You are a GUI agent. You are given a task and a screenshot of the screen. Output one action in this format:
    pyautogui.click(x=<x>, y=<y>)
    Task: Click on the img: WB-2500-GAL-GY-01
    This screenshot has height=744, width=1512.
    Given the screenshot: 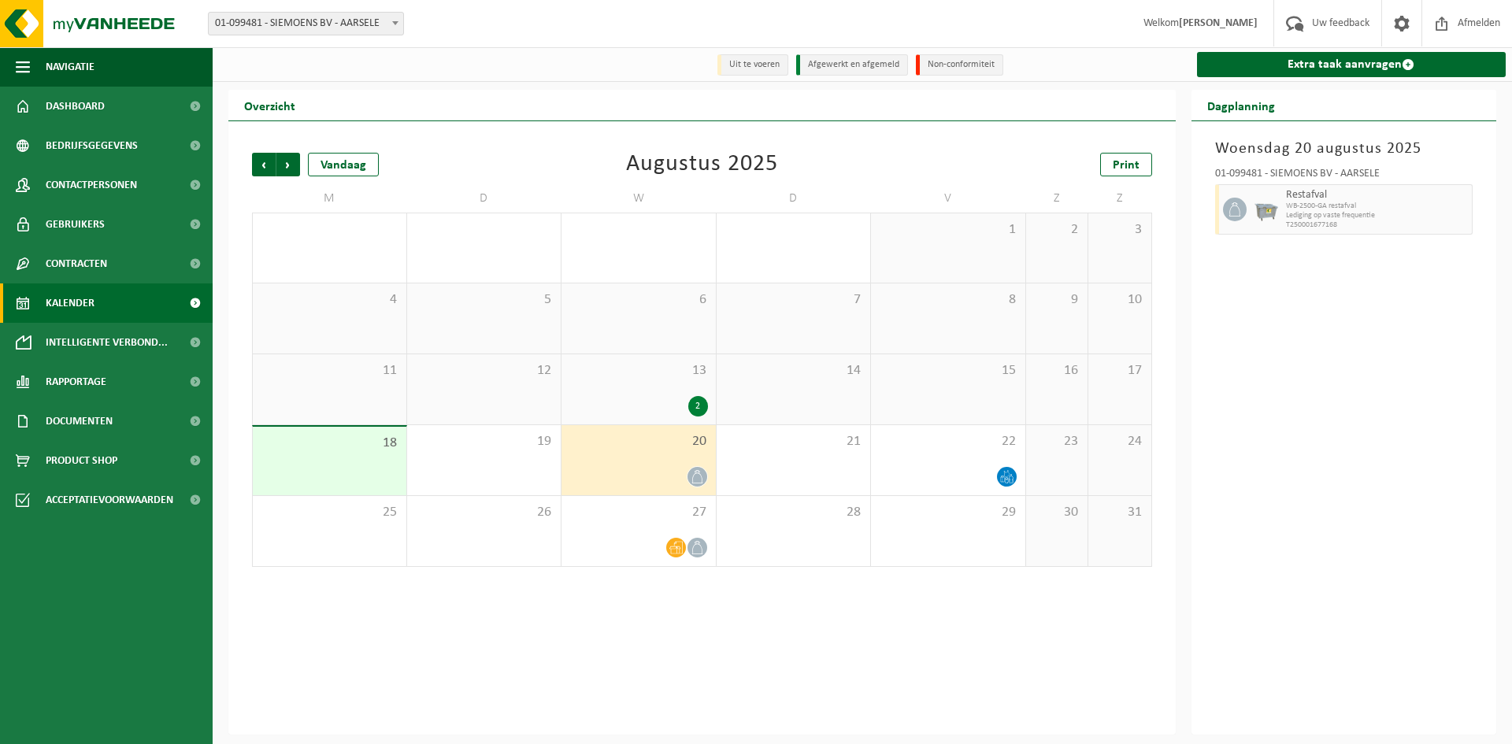 What is the action you would take?
    pyautogui.click(x=1266, y=209)
    